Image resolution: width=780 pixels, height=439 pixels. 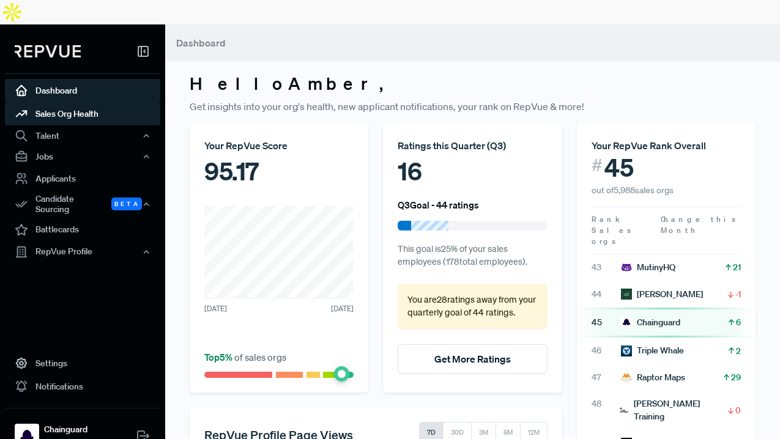 I want to click on img: RepVue, so click(x=48, y=51).